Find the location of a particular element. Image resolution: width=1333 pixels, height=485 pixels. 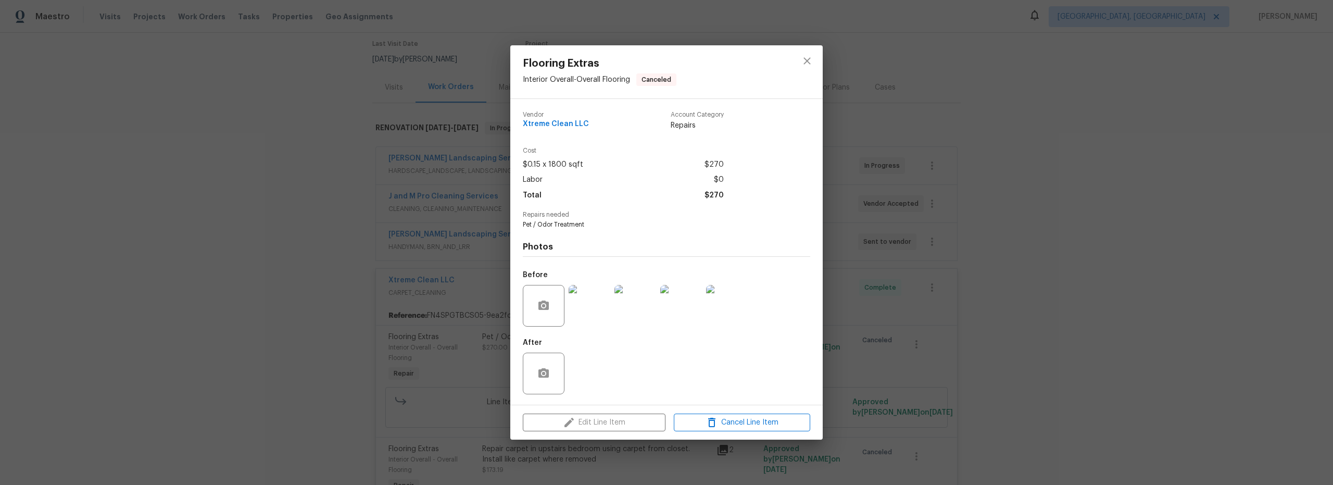

span: $0.15 x 1800 sqft is located at coordinates (553, 165).